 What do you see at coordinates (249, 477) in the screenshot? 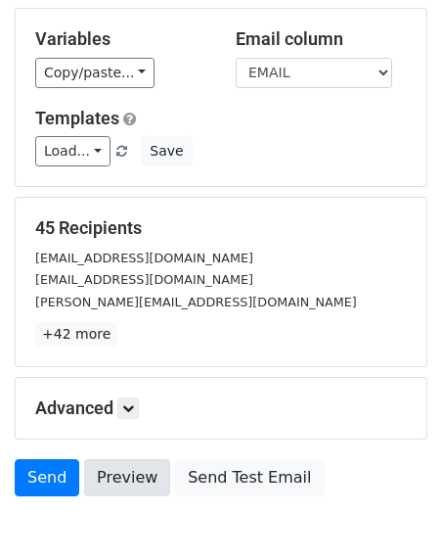
I see `a: Send Test Email` at bounding box center [249, 477].